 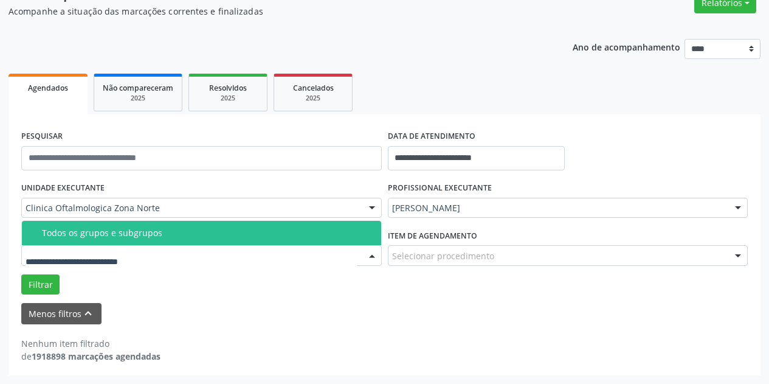 I want to click on div: Nenhum item filtrado, so click(x=91, y=343).